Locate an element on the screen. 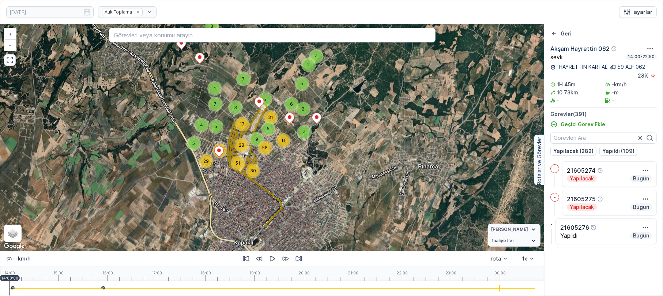  span: 17 is located at coordinates (242, 124).